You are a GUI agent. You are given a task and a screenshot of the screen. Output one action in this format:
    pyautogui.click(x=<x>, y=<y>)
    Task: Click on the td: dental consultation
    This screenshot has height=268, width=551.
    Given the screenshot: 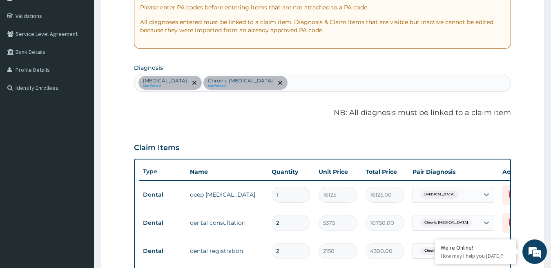 What is the action you would take?
    pyautogui.click(x=227, y=223)
    